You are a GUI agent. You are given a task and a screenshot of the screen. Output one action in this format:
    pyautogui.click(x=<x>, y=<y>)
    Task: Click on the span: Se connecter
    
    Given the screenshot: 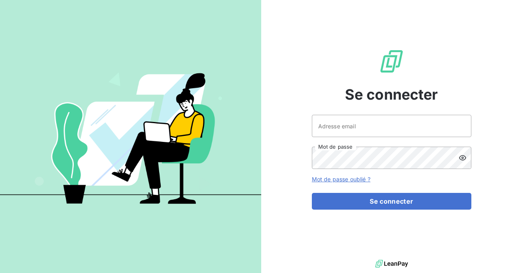 What is the action you would take?
    pyautogui.click(x=392, y=95)
    